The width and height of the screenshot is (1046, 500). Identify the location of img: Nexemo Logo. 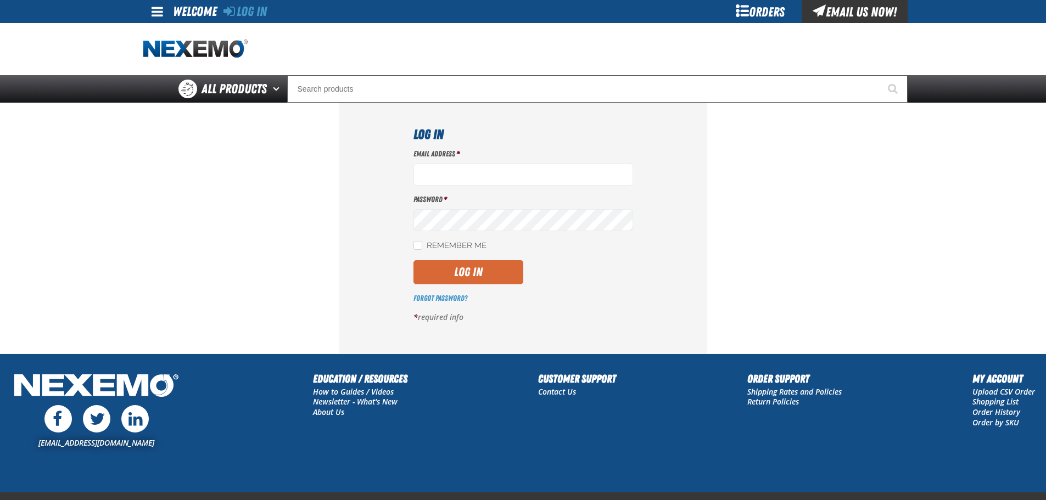
(96, 387).